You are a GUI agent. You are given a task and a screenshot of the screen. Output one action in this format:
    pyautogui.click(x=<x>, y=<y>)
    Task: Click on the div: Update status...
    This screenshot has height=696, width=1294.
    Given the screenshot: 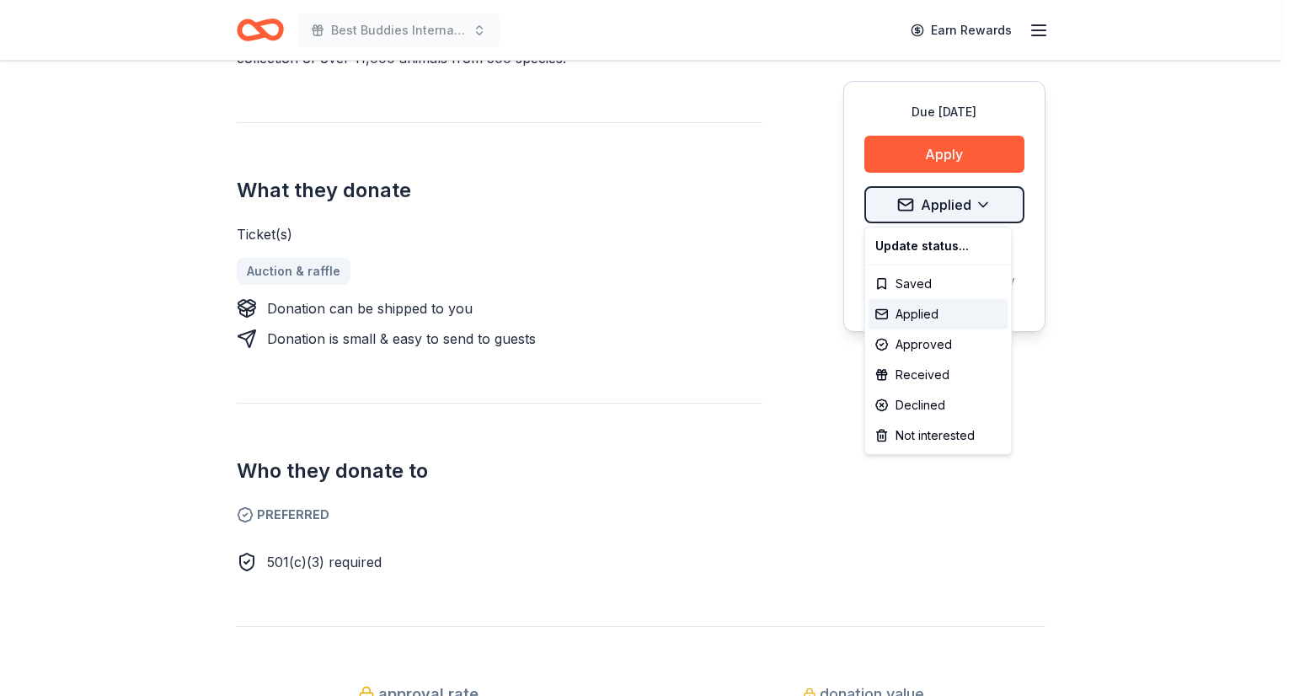 What is the action you would take?
    pyautogui.click(x=938, y=246)
    